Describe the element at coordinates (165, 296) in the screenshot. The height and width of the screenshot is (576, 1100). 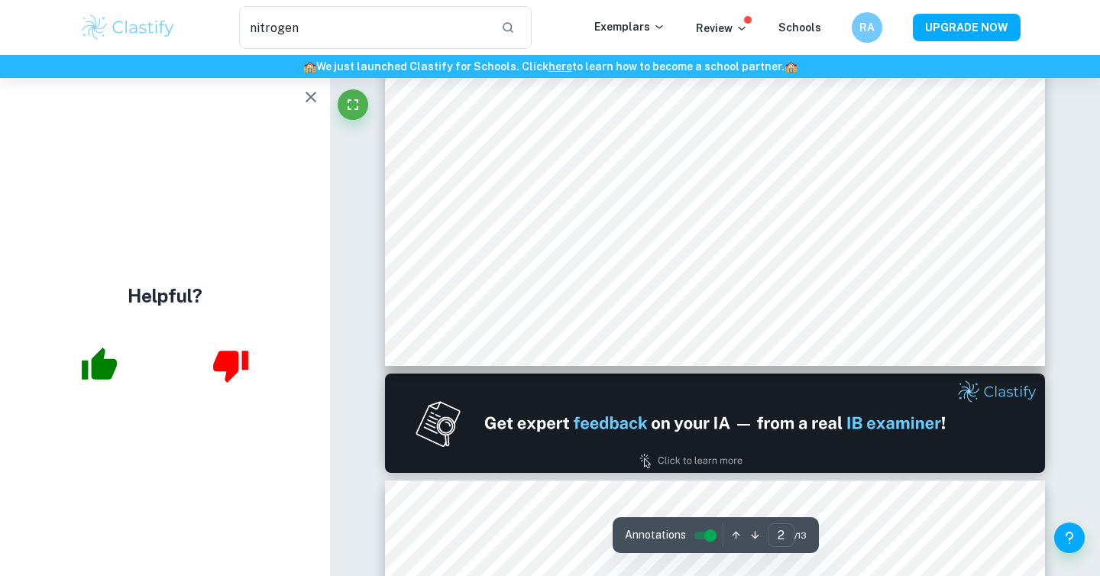
I see `h4: Helpful?` at that location.